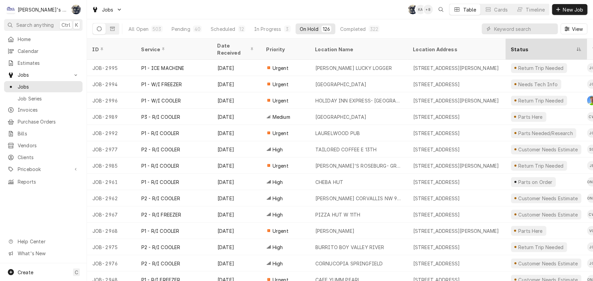 This screenshot has height=281, width=593. What do you see at coordinates (574, 29) in the screenshot?
I see `button: View` at bounding box center [574, 29].